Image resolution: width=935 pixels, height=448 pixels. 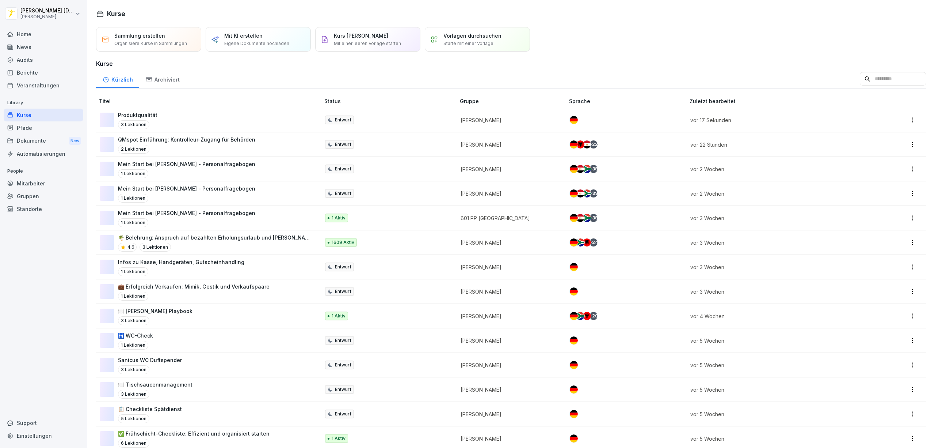 I want to click on p: 📋 Checkliste Spätdienst, so click(x=150, y=408).